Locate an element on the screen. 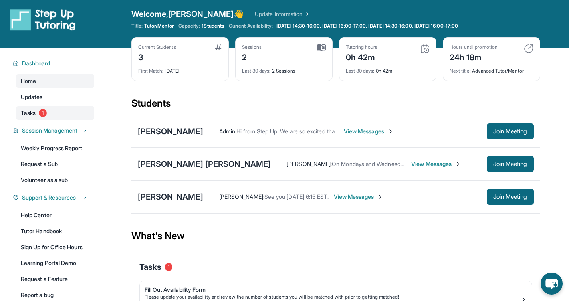 This screenshot has width=569, height=301. span: Admin : is located at coordinates (228, 131).